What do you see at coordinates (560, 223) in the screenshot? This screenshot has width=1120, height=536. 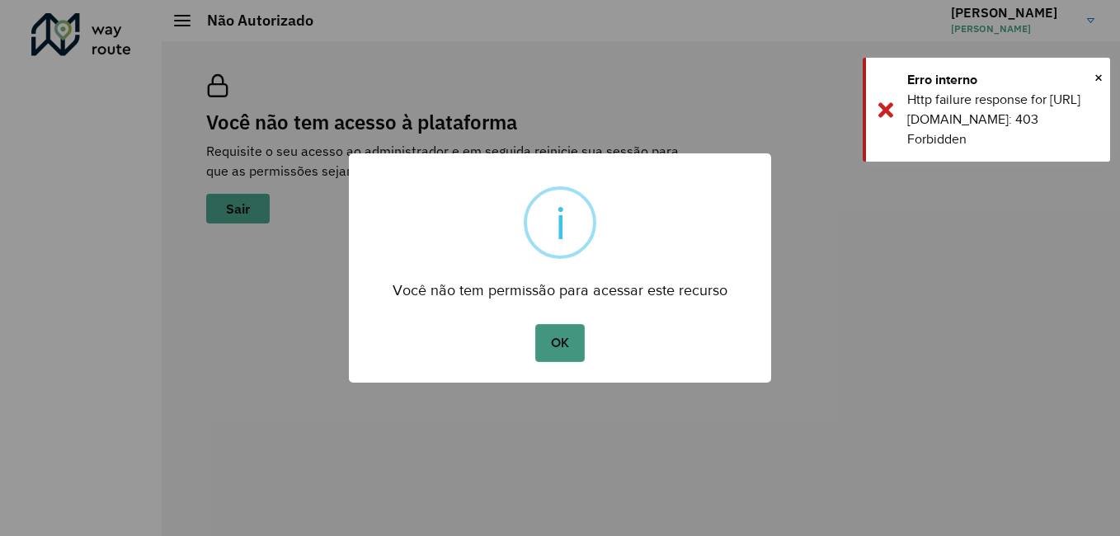 I see `div: i` at bounding box center [560, 223].